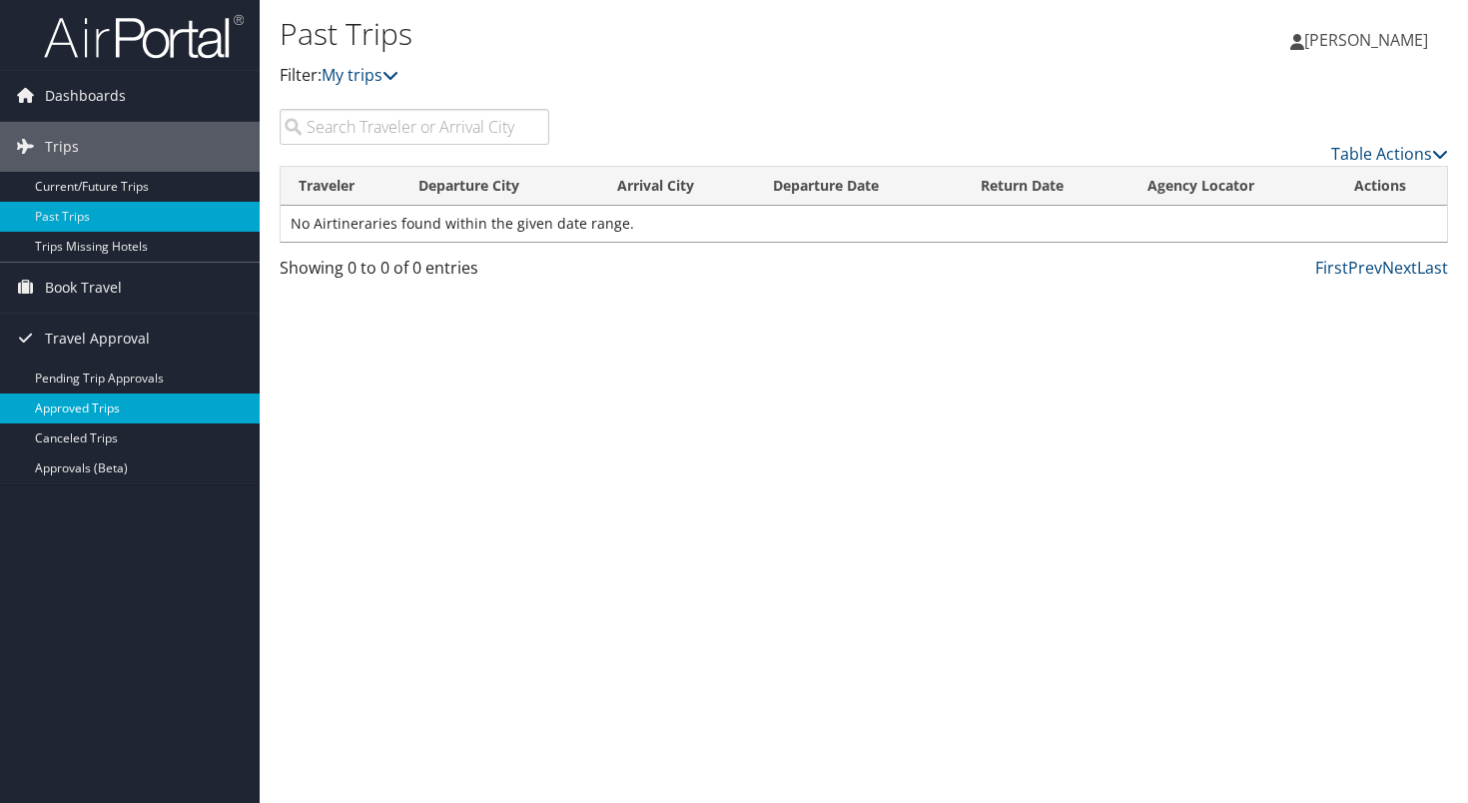 This screenshot has height=803, width=1468. What do you see at coordinates (1390, 154) in the screenshot?
I see `a: Table Actions` at bounding box center [1390, 154].